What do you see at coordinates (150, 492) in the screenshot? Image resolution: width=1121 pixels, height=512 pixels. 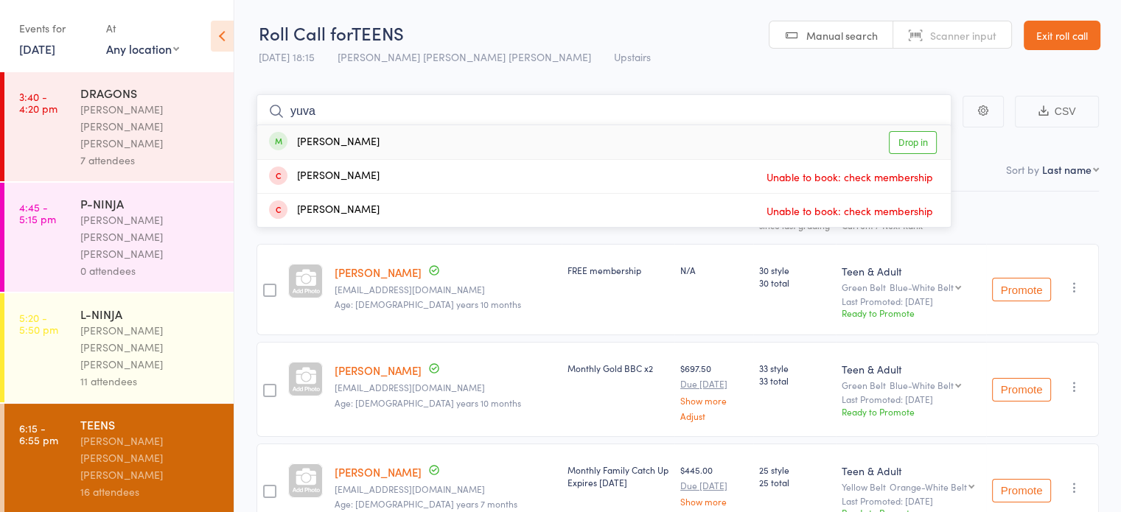 I see `div: 16 attendees` at bounding box center [150, 492].